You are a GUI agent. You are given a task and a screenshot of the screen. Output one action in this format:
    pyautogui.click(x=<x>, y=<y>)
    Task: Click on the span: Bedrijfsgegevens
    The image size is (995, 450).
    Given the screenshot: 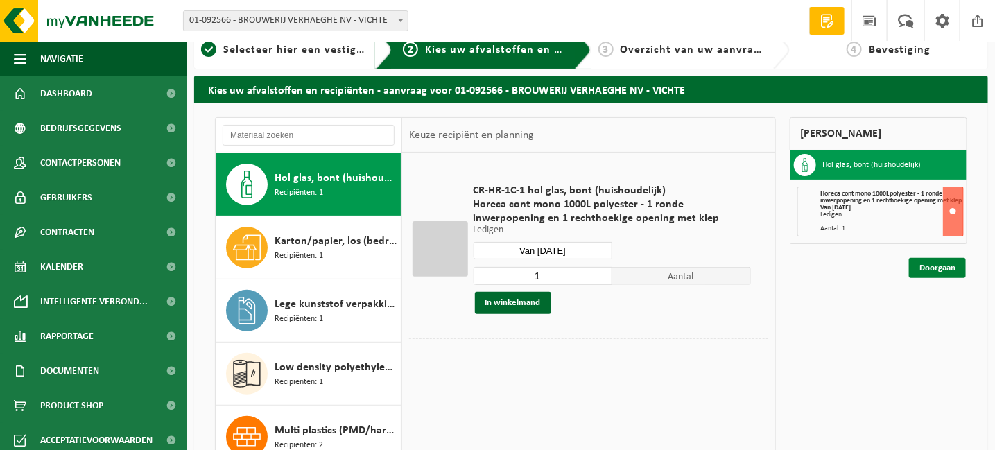 What is the action you would take?
    pyautogui.click(x=80, y=128)
    